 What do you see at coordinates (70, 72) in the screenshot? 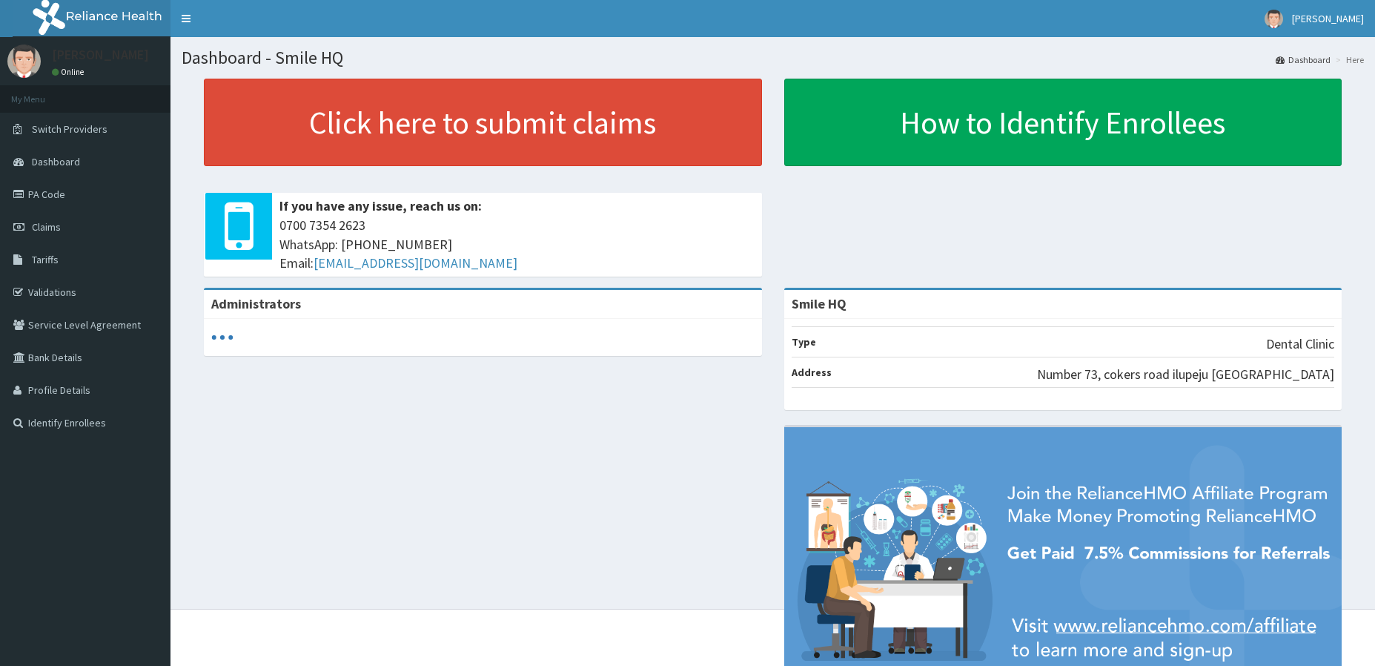
I see `a: Online` at bounding box center [70, 72].